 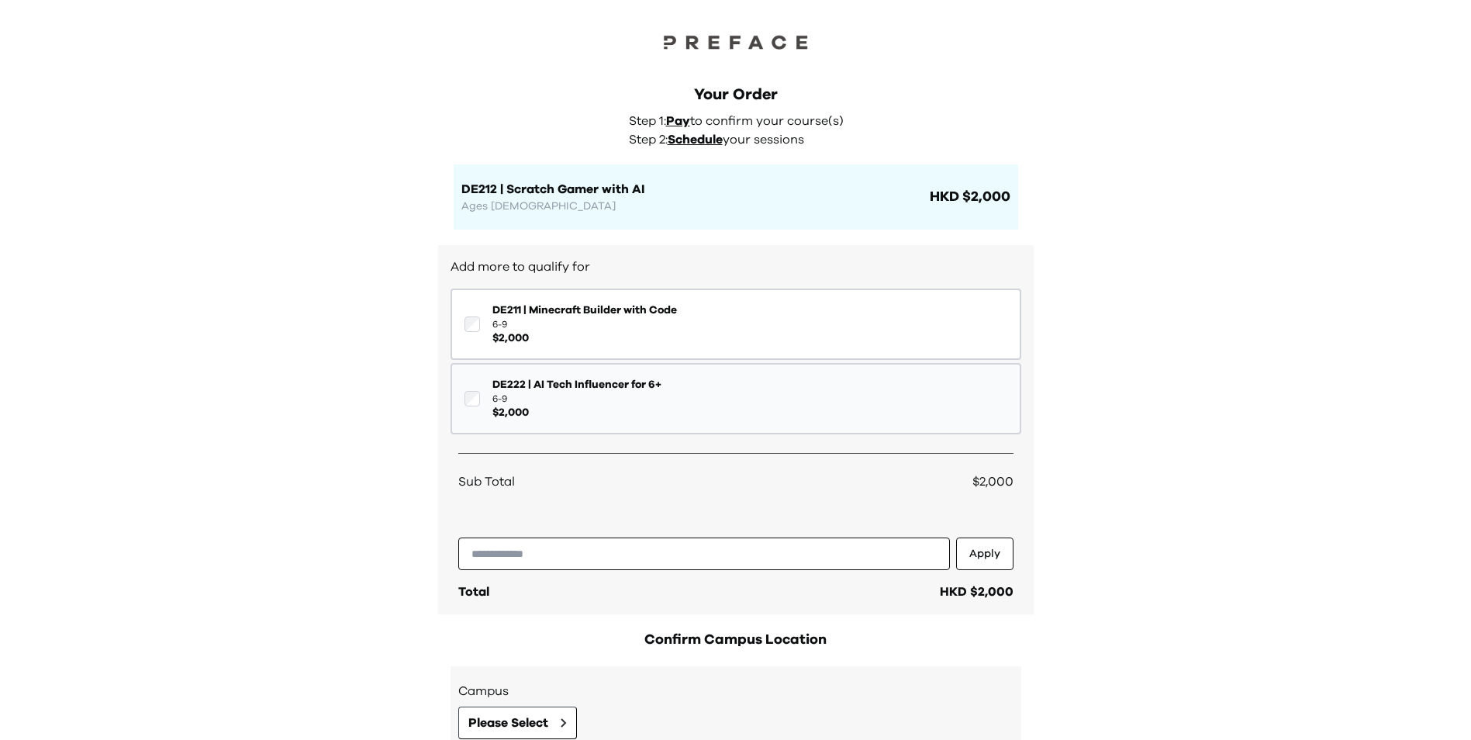 I want to click on button: Please Select, so click(x=517, y=722).